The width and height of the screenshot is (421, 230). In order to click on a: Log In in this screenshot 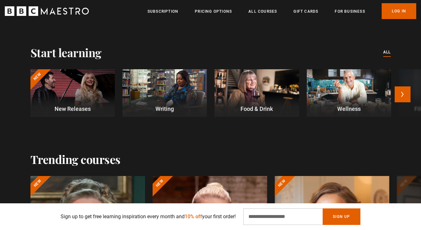, I will do `click(399, 11)`.